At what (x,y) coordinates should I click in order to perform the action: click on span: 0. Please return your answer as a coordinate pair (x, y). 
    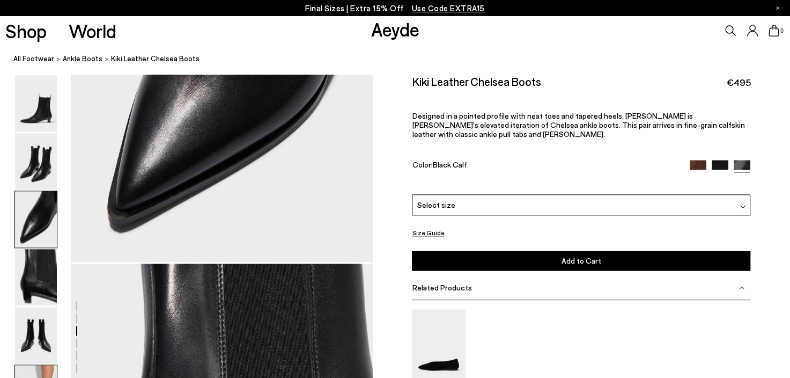
    Looking at the image, I should click on (782, 31).